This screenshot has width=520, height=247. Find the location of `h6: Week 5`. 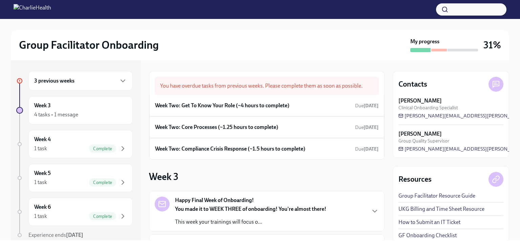

h6: Week 5 is located at coordinates (42, 173).